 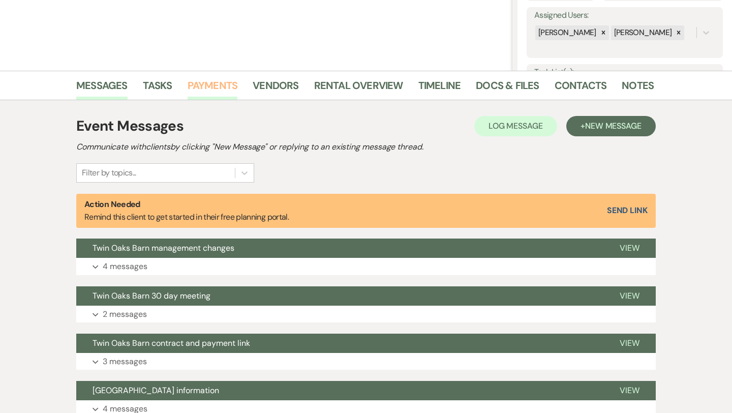 What do you see at coordinates (171, 343) in the screenshot?
I see `span: Twin Oaks Barn contract and payment link` at bounding box center [171, 343].